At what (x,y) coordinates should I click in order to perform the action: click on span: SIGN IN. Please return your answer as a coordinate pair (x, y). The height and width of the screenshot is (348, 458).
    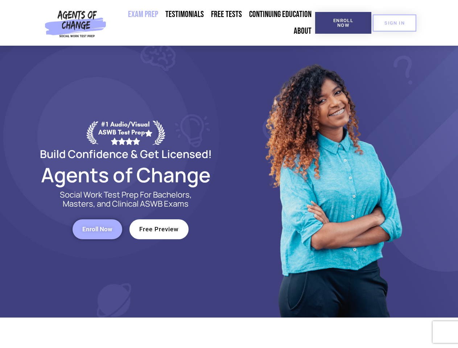
    Looking at the image, I should click on (394, 23).